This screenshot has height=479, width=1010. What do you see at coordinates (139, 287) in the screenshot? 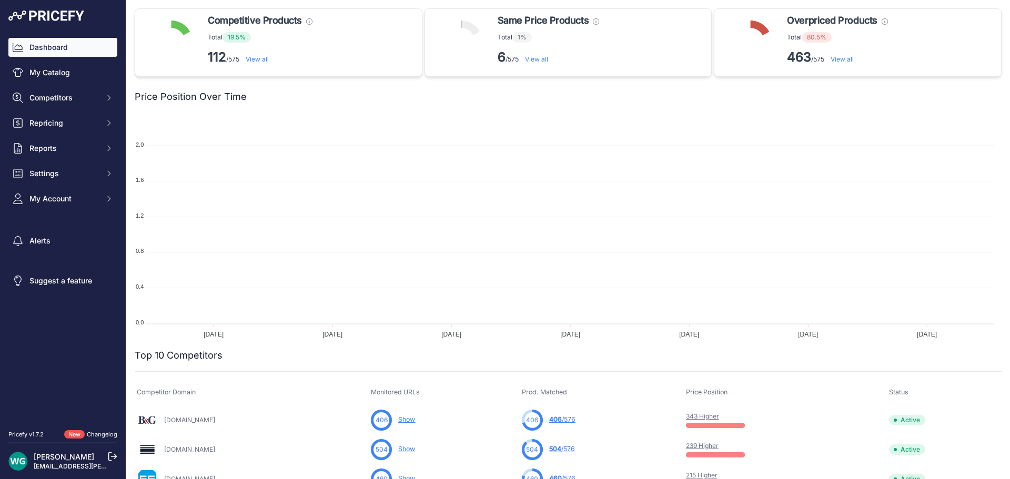
I see `tspan: 0.4` at bounding box center [139, 287].